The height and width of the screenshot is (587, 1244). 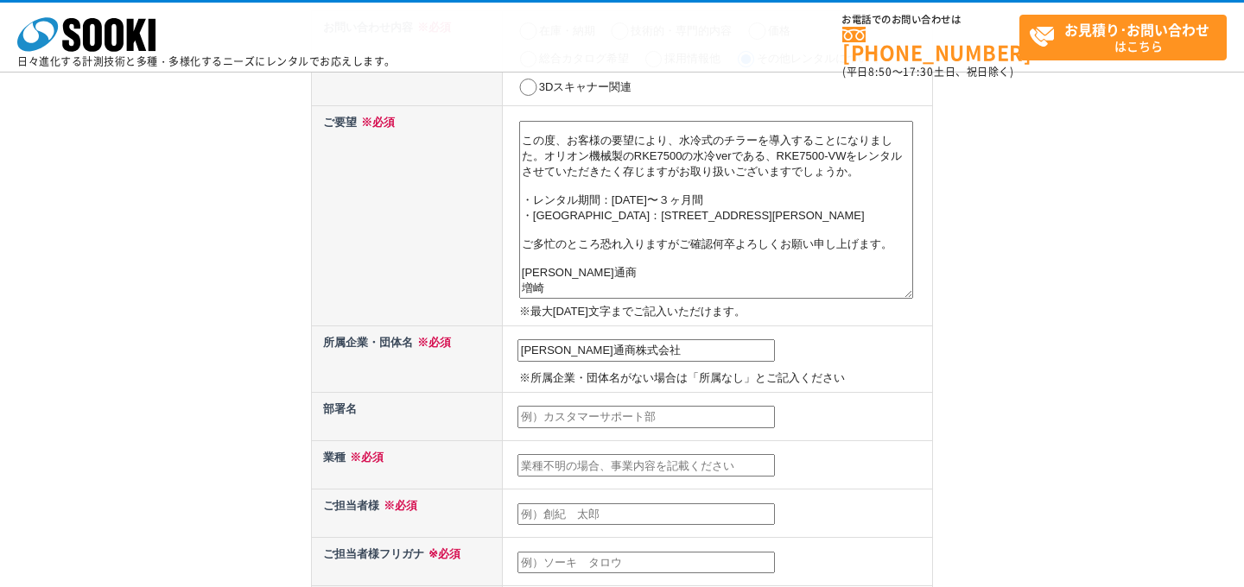 What do you see at coordinates (880, 72) in the screenshot?
I see `span: 8:50` at bounding box center [880, 72].